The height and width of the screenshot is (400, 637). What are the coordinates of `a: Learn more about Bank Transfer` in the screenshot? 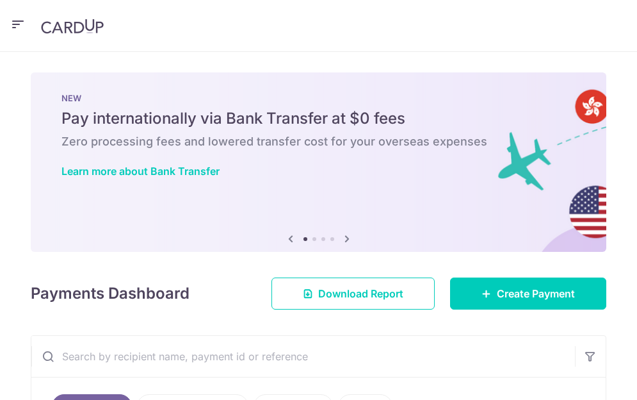 It's located at (140, 171).